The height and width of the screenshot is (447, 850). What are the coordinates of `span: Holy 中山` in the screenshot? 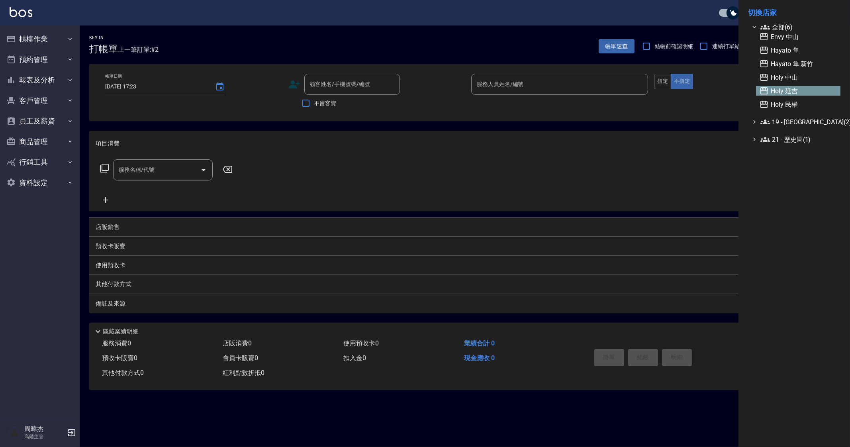 It's located at (798, 77).